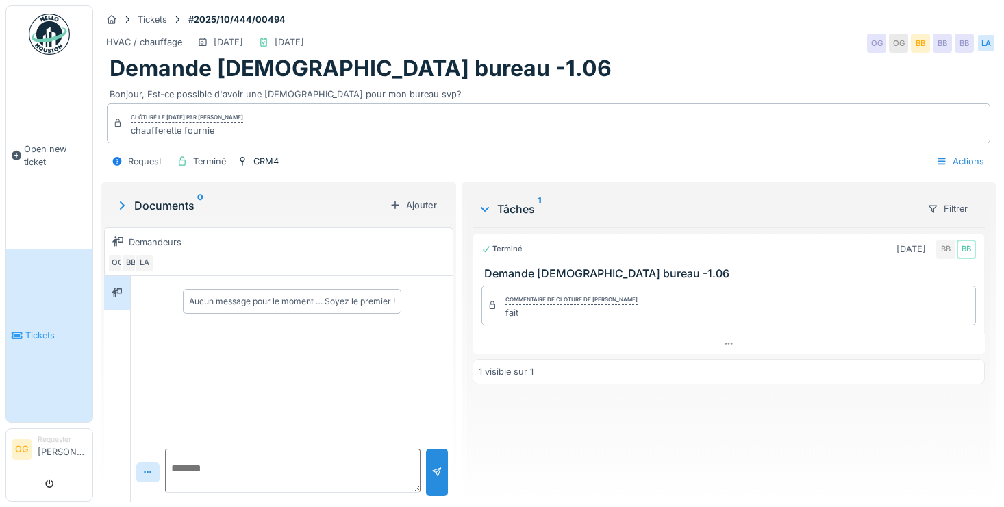 This screenshot has height=507, width=1004. I want to click on div: Tâches, so click(696, 209).